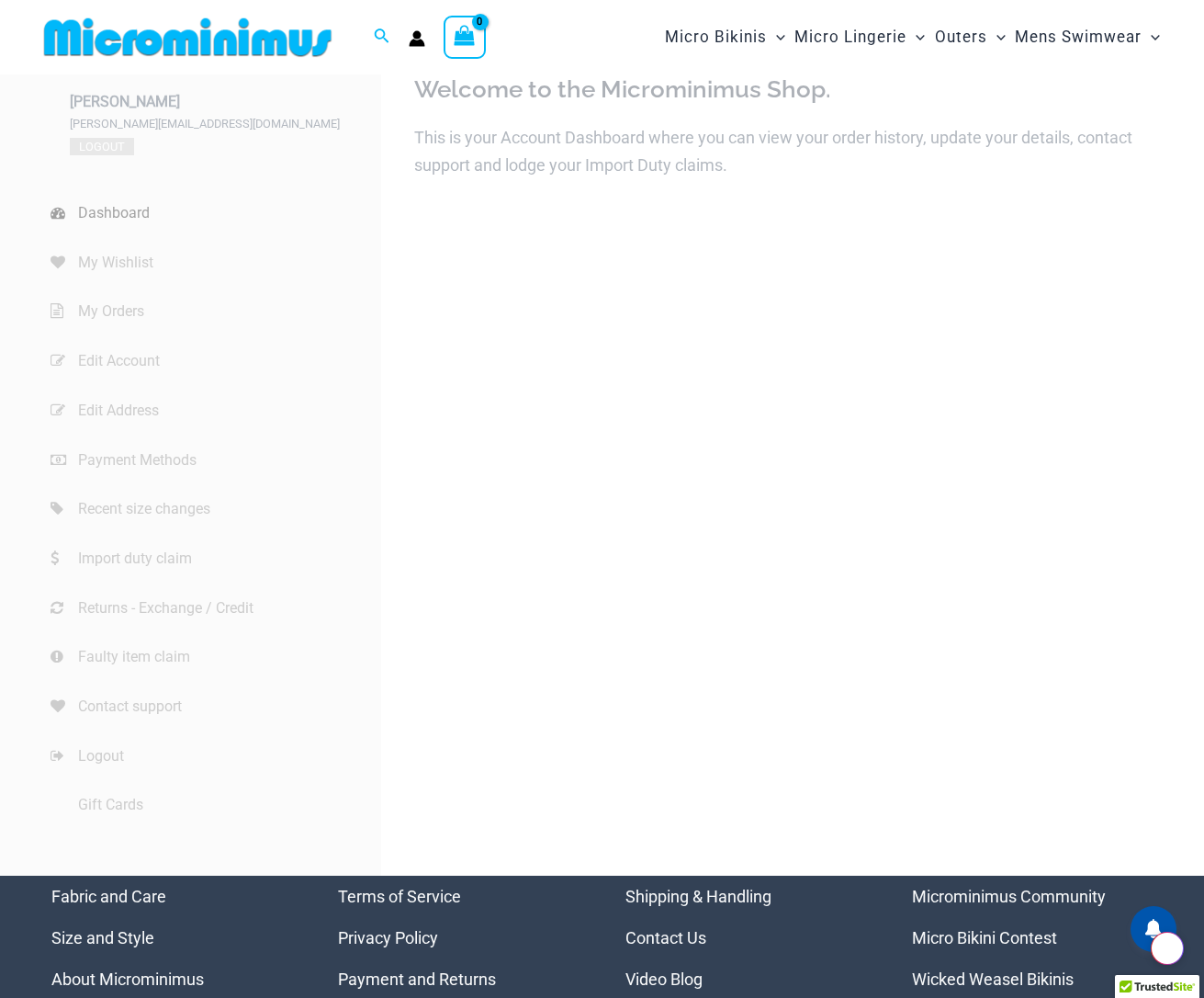 This screenshot has height=998, width=1204. Describe the element at coordinates (725, 37) in the screenshot. I see `a: Micro BikinisMenu ToggleMenu Toggle` at that location.